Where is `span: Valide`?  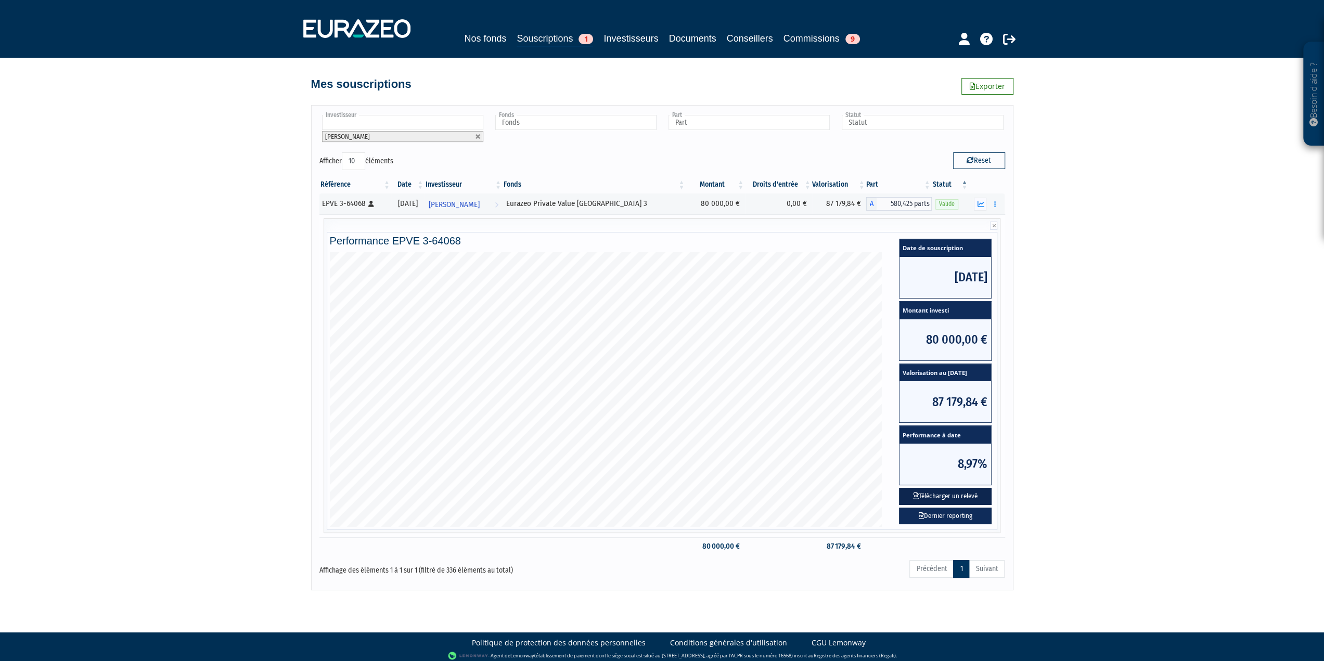
span: Valide is located at coordinates (947, 204).